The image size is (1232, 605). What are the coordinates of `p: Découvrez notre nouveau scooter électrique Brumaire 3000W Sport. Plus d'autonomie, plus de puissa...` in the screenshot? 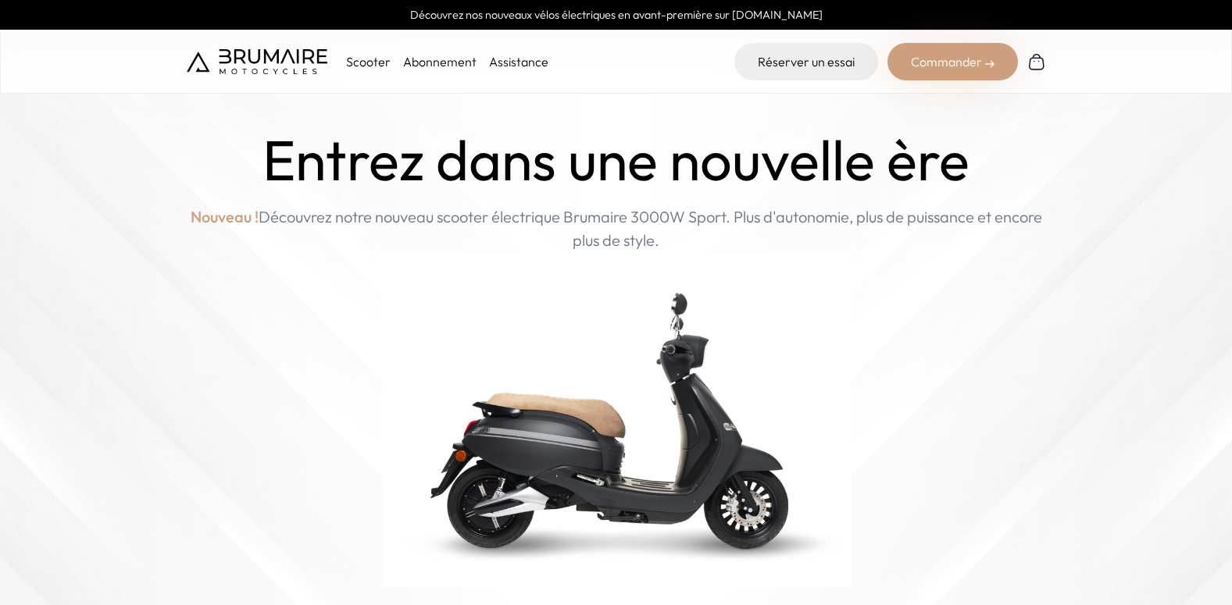 It's located at (616, 229).